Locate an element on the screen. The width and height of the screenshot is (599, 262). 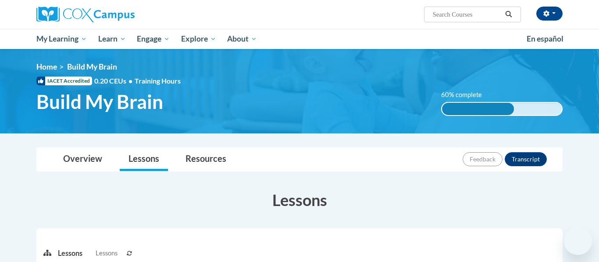
span: Explore is located at coordinates (198, 39).